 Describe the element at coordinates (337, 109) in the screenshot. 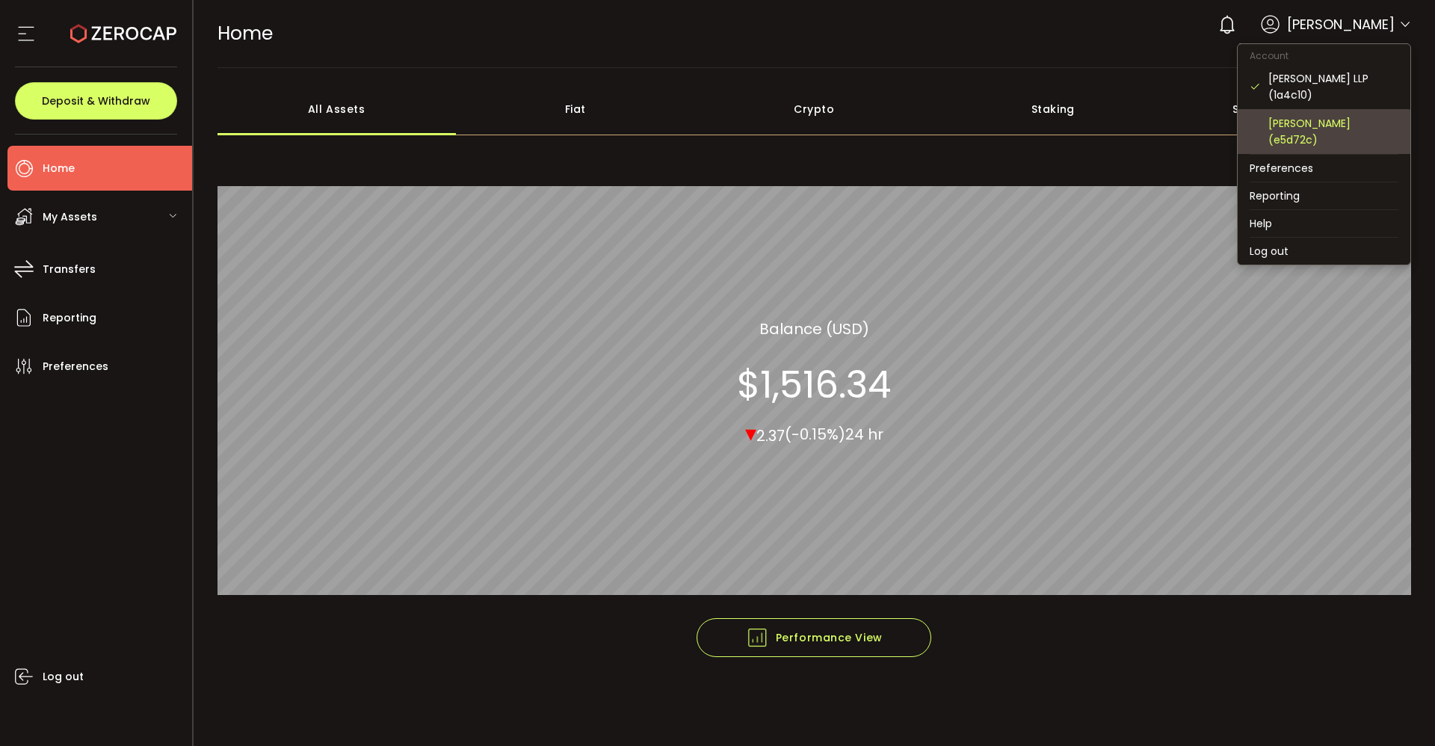

I see `div: All Assets` at that location.